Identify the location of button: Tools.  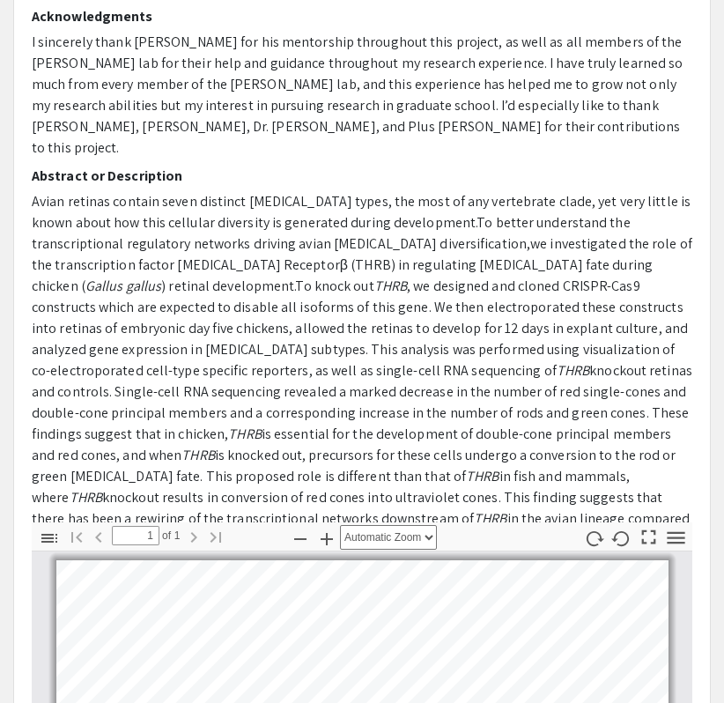
(676, 537).